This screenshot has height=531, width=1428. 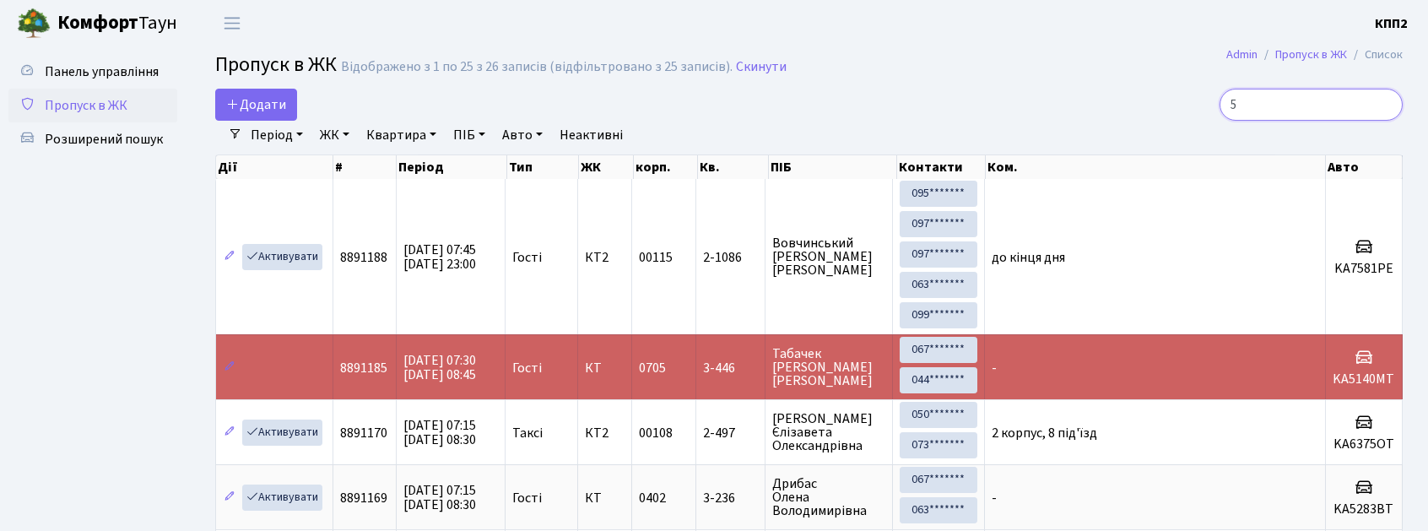 What do you see at coordinates (606, 167) in the screenshot?
I see `th: ЖК` at bounding box center [606, 167].